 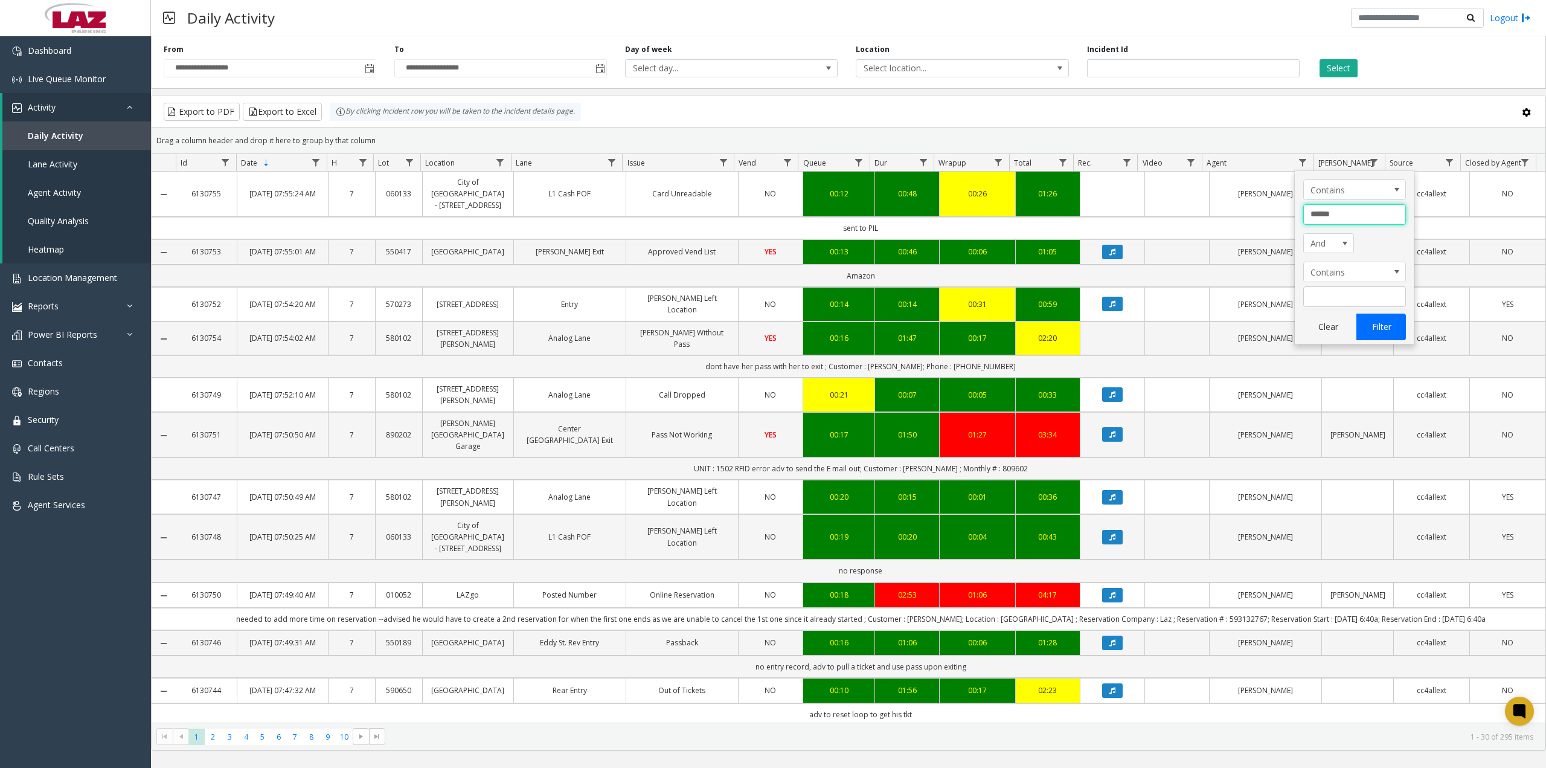 I want to click on a: Lane Activity, so click(x=77, y=164).